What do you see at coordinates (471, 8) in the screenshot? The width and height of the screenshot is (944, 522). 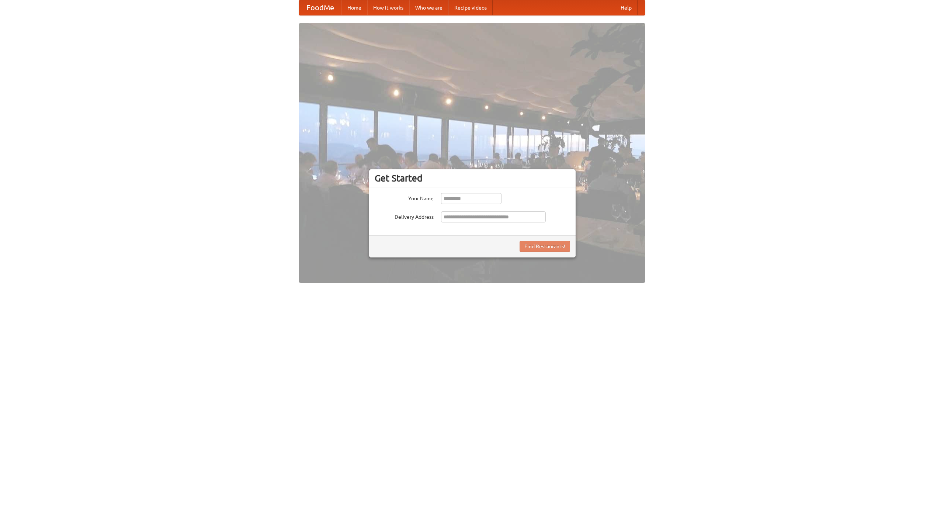 I see `a: Recipe videos` at bounding box center [471, 8].